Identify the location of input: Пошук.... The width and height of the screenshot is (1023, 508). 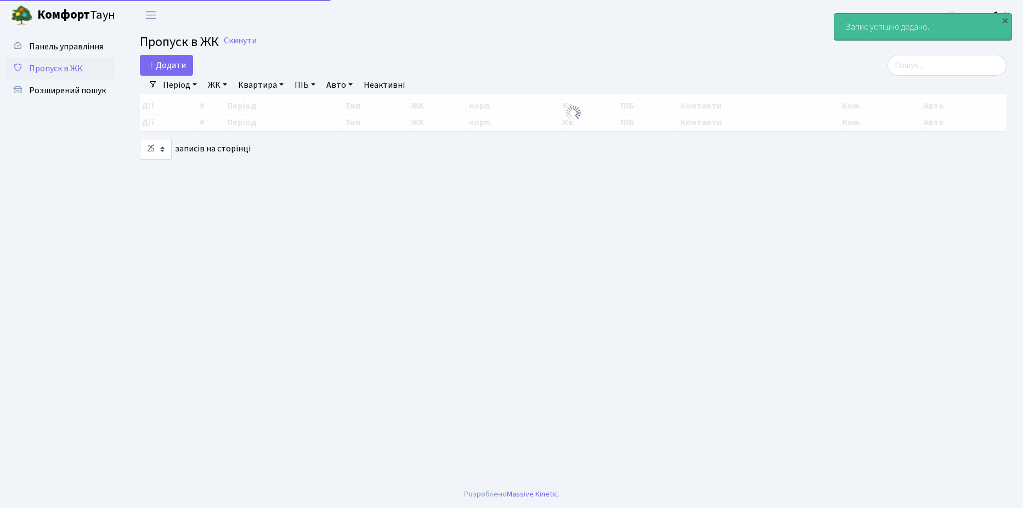
(947, 65).